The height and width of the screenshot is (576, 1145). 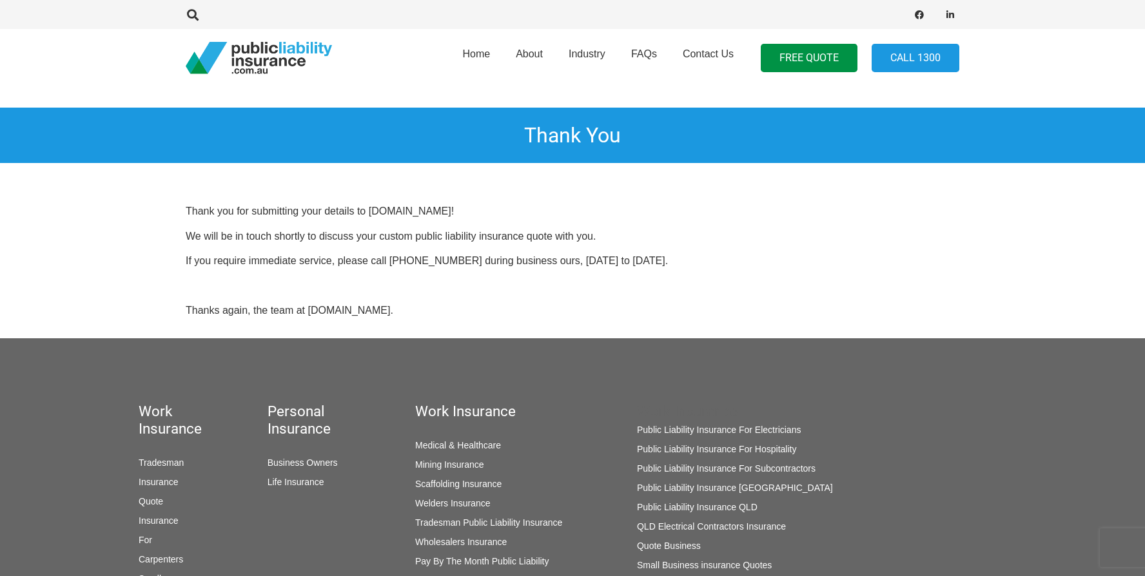 What do you see at coordinates (919, 15) in the screenshot?
I see `a: Facebook` at bounding box center [919, 15].